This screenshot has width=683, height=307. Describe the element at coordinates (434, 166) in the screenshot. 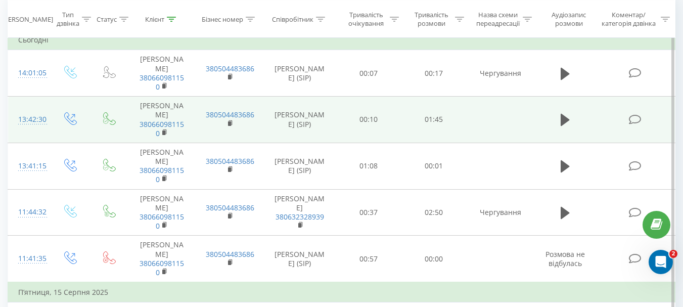

I see `td: 00:01` at that location.